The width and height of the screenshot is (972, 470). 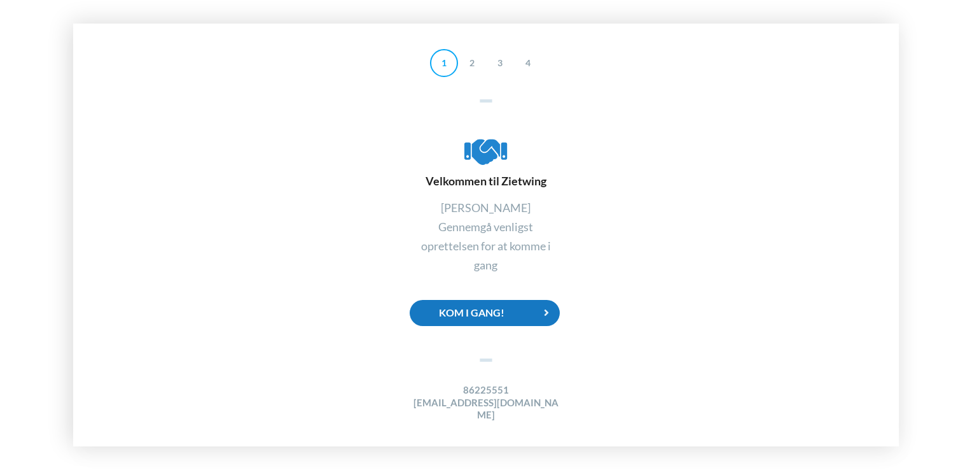 I want to click on div: 1, so click(x=444, y=63).